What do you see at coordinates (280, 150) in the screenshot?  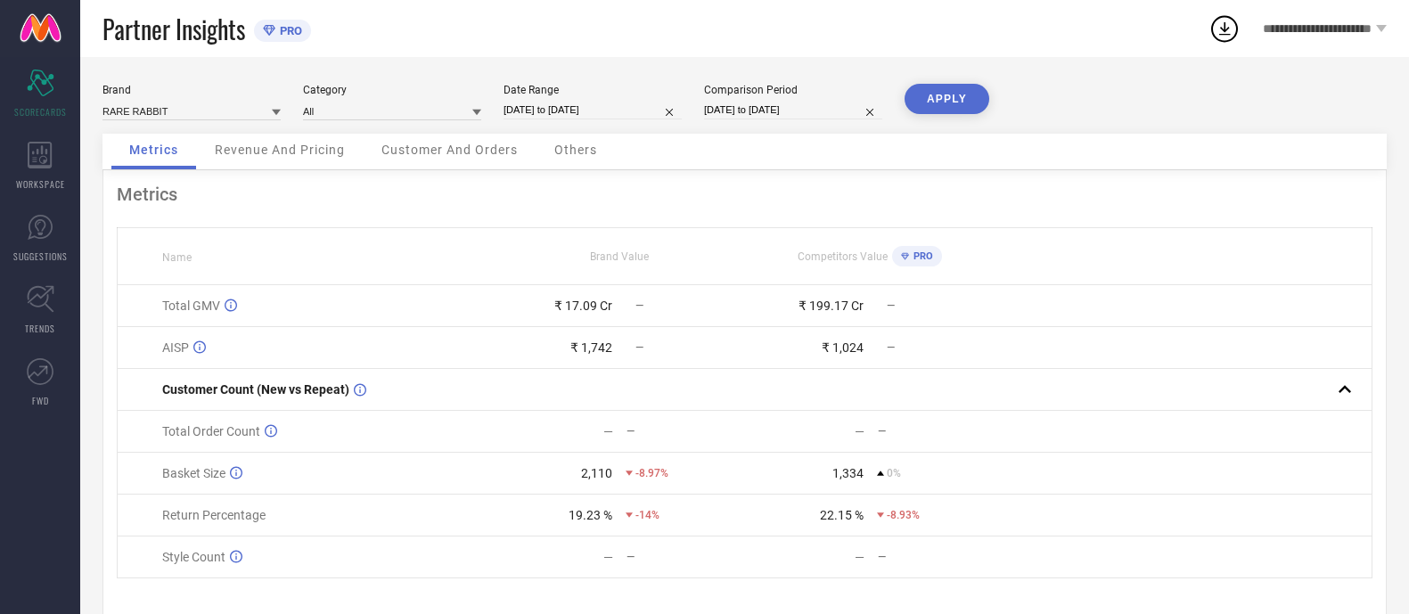 I see `span: Revenue And Pricing` at bounding box center [280, 150].